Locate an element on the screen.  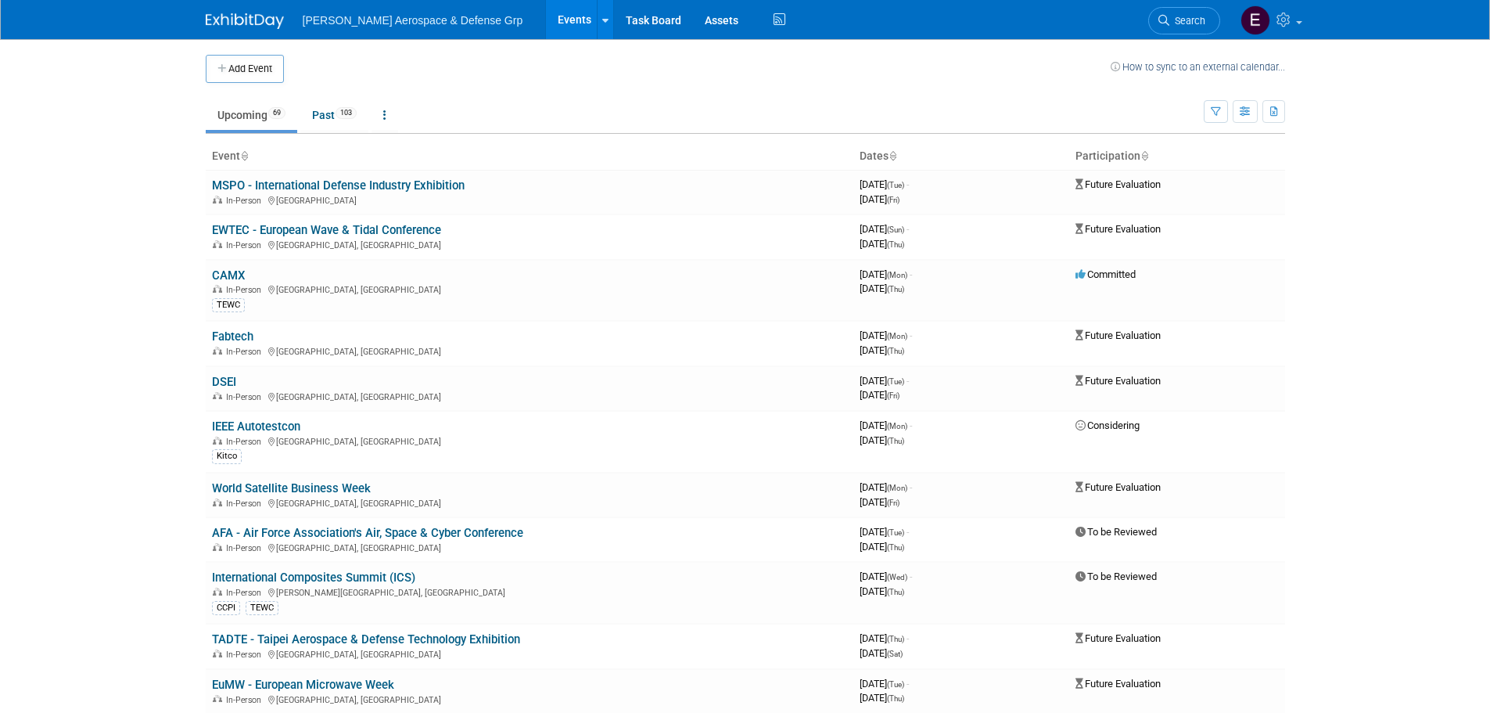
button: Add Event is located at coordinates (245, 69).